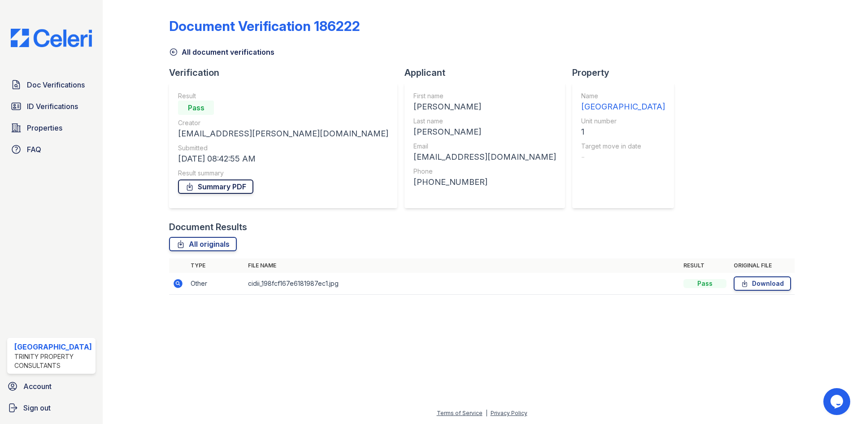 The width and height of the screenshot is (861, 424). What do you see at coordinates (51, 38) in the screenshot?
I see `img: CE_Logo_Blue-a8612792a0a2168367f1c8372b55b34899dd931a85d93a1a3d3e32e68fde9ad4.png` at bounding box center [51, 38].